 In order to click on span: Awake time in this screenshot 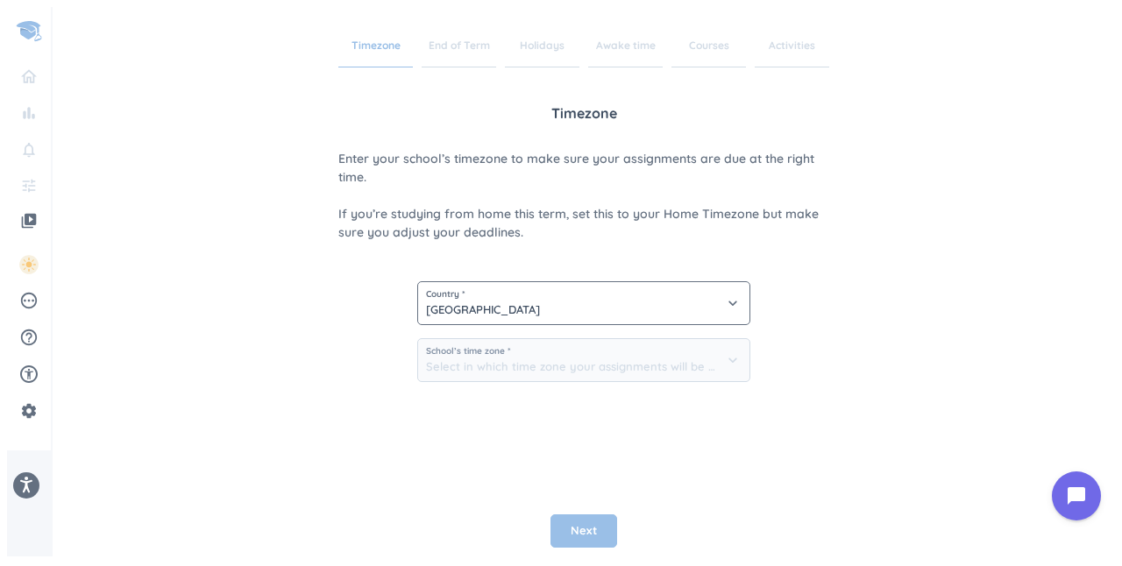, I will do `click(625, 46)`.